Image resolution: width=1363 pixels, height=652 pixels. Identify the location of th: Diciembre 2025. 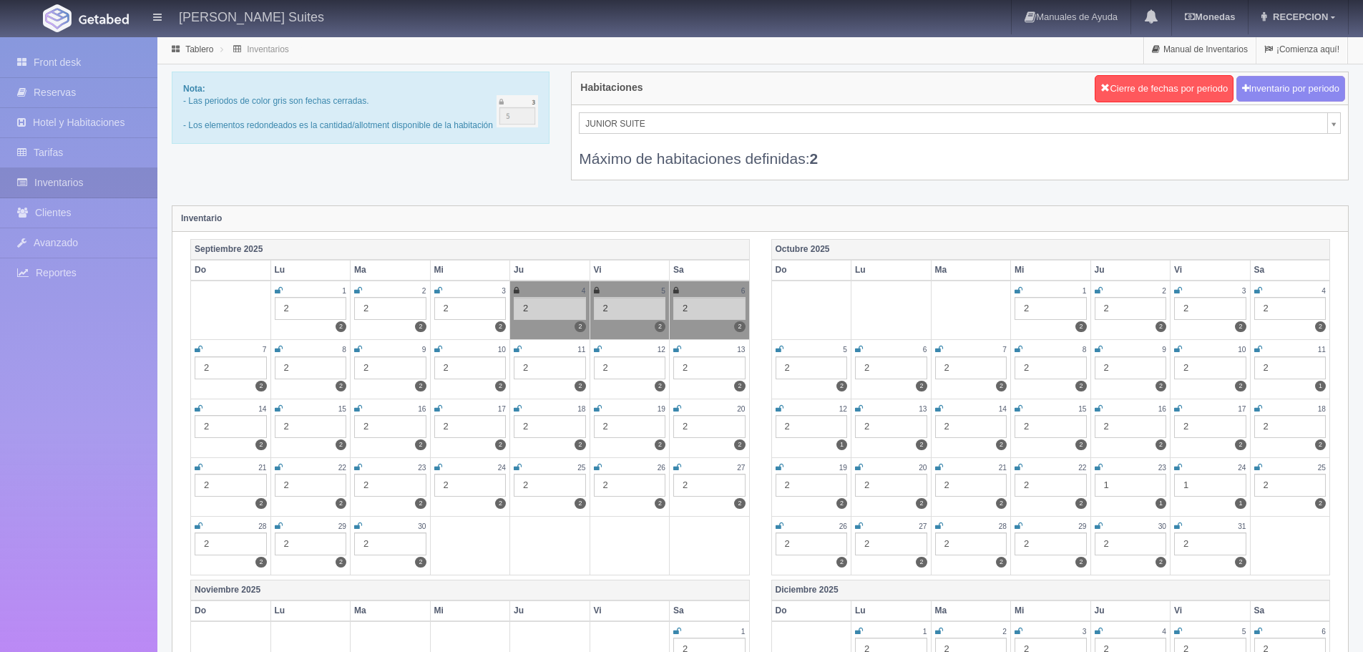
(1050, 589).